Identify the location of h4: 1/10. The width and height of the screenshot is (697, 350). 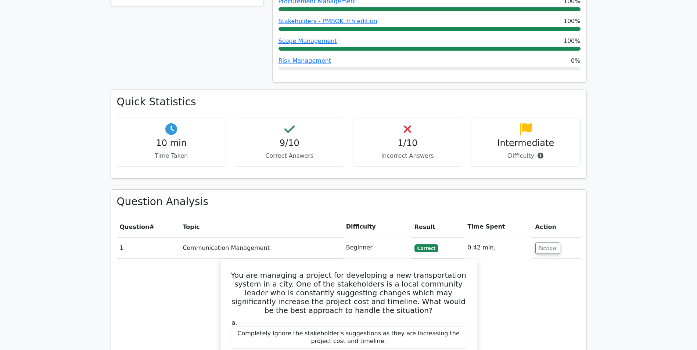
(408, 143).